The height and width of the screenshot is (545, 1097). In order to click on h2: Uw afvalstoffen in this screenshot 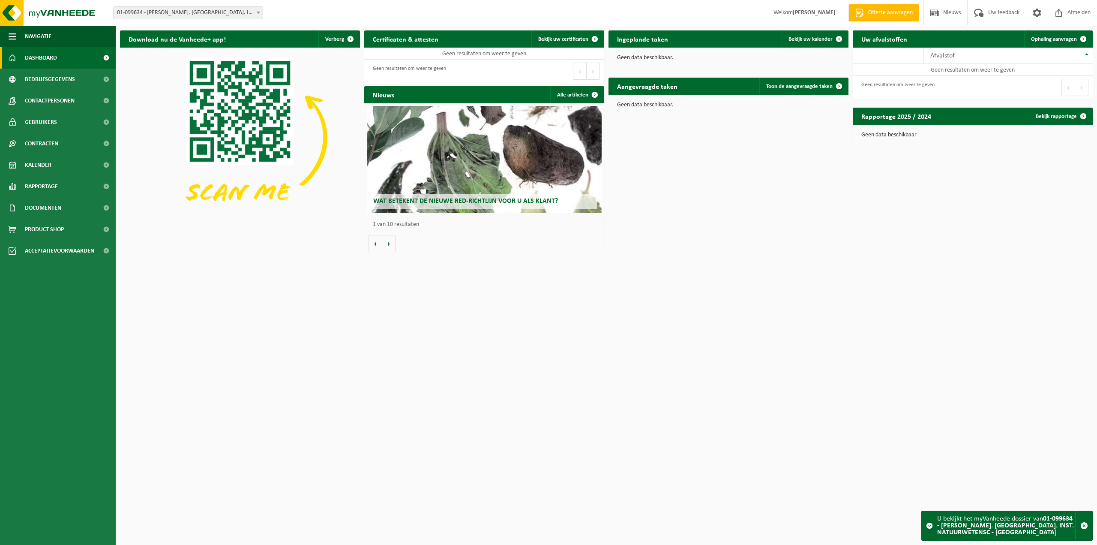, I will do `click(884, 39)`.